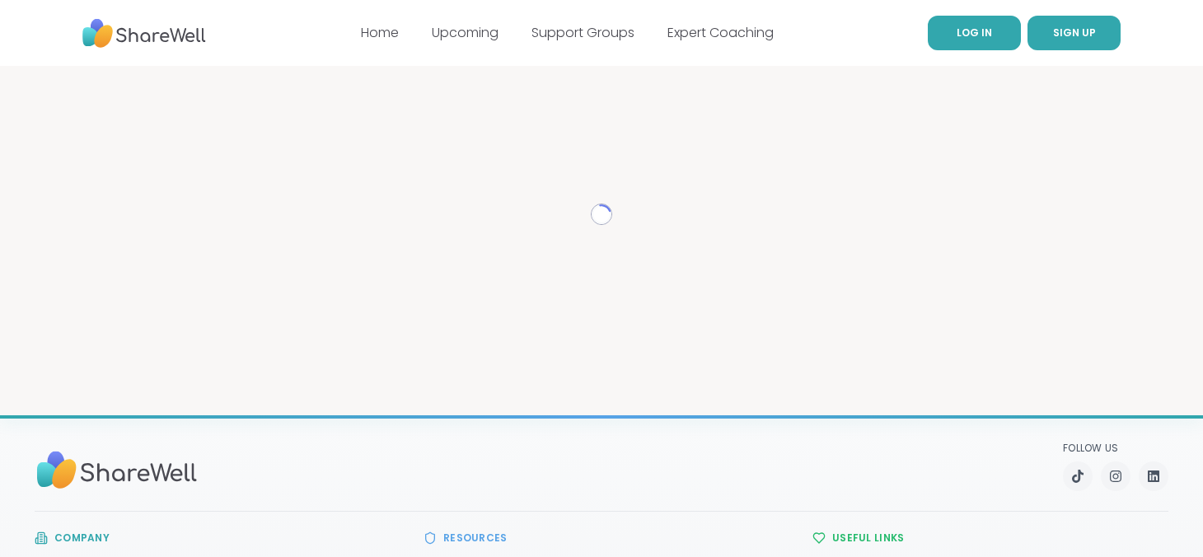 The width and height of the screenshot is (1203, 557). Describe the element at coordinates (465, 32) in the screenshot. I see `a: Upcoming` at that location.